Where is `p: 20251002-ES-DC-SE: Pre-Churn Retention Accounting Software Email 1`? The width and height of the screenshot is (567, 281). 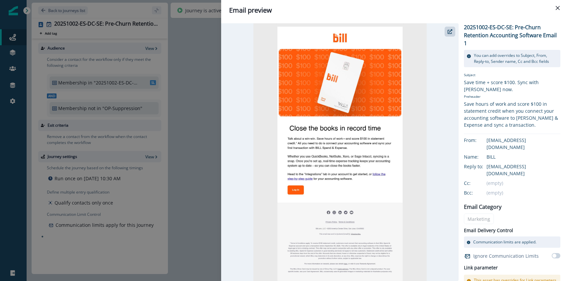 p: 20251002-ES-DC-SE: Pre-Churn Retention Accounting Software Email 1 is located at coordinates (512, 35).